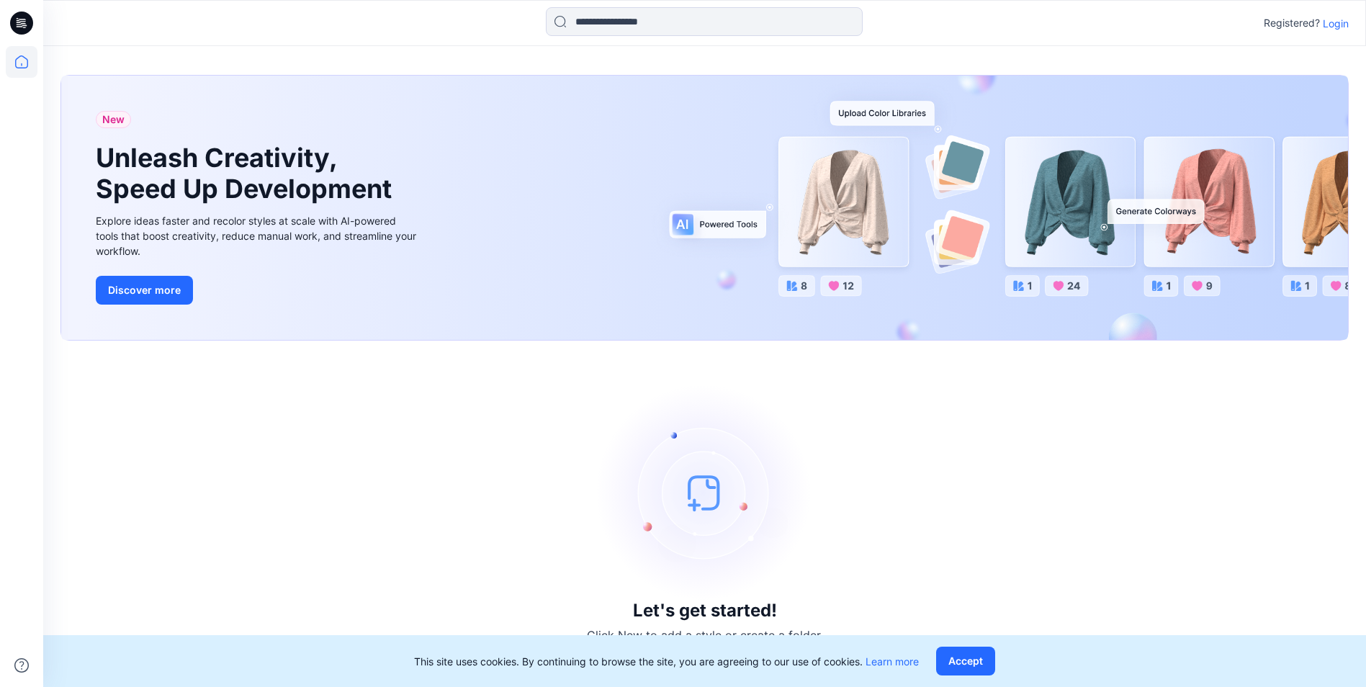  I want to click on a: Discover more, so click(258, 290).